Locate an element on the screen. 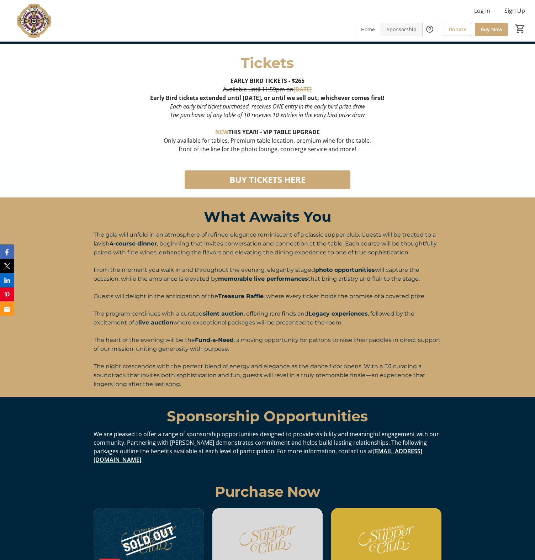  span: where exceptional packages will be presented to the room. is located at coordinates (258, 322).